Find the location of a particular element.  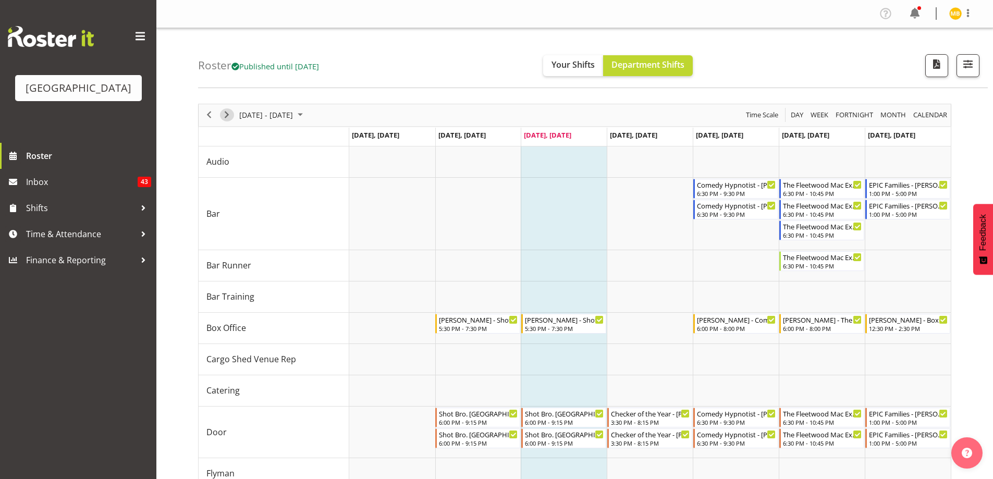

span: Time & Attendance is located at coordinates (81, 234).